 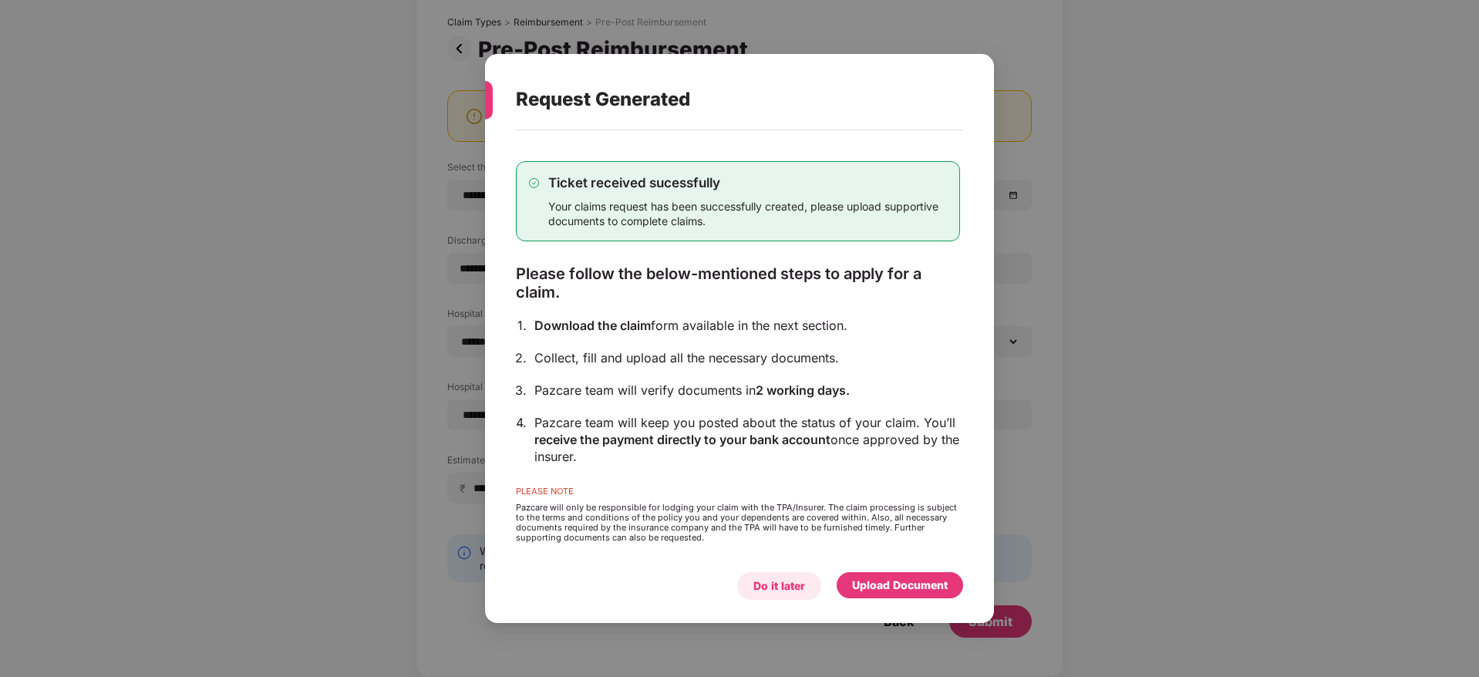 What do you see at coordinates (592, 326) in the screenshot?
I see `span: Download the claim` at bounding box center [592, 326].